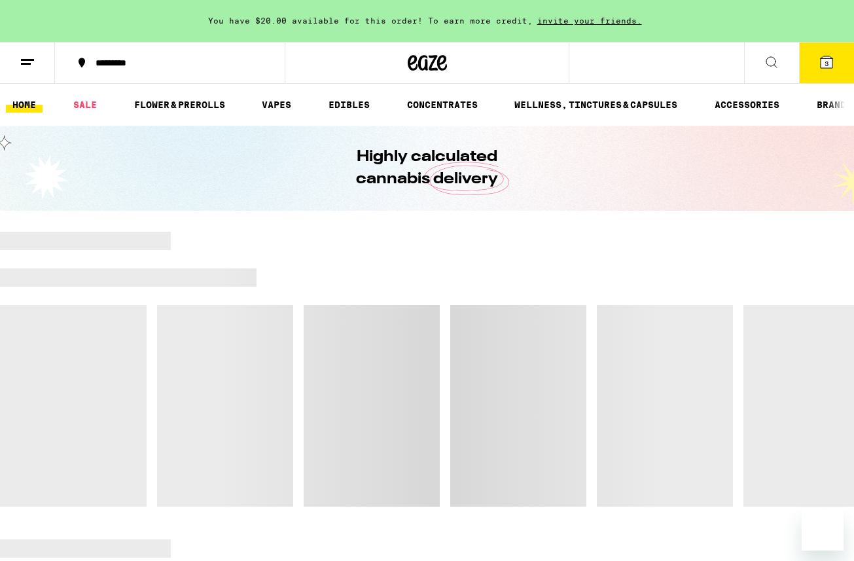 Image resolution: width=854 pixels, height=561 pixels. Describe the element at coordinates (827, 63) in the screenshot. I see `span: 3` at that location.